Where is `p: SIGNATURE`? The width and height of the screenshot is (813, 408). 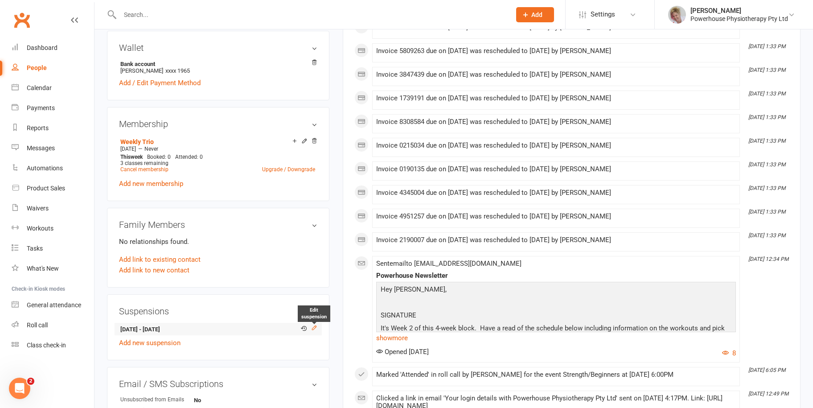 p: SIGNATURE is located at coordinates (556, 316).